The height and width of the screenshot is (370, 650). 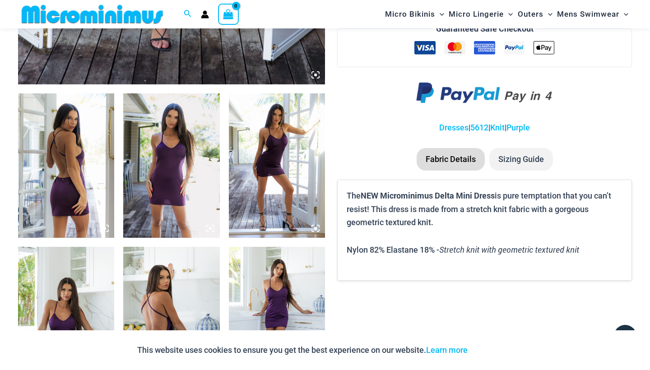 I want to click on p: Nylon 82% Elastane 18% -, so click(x=484, y=250).